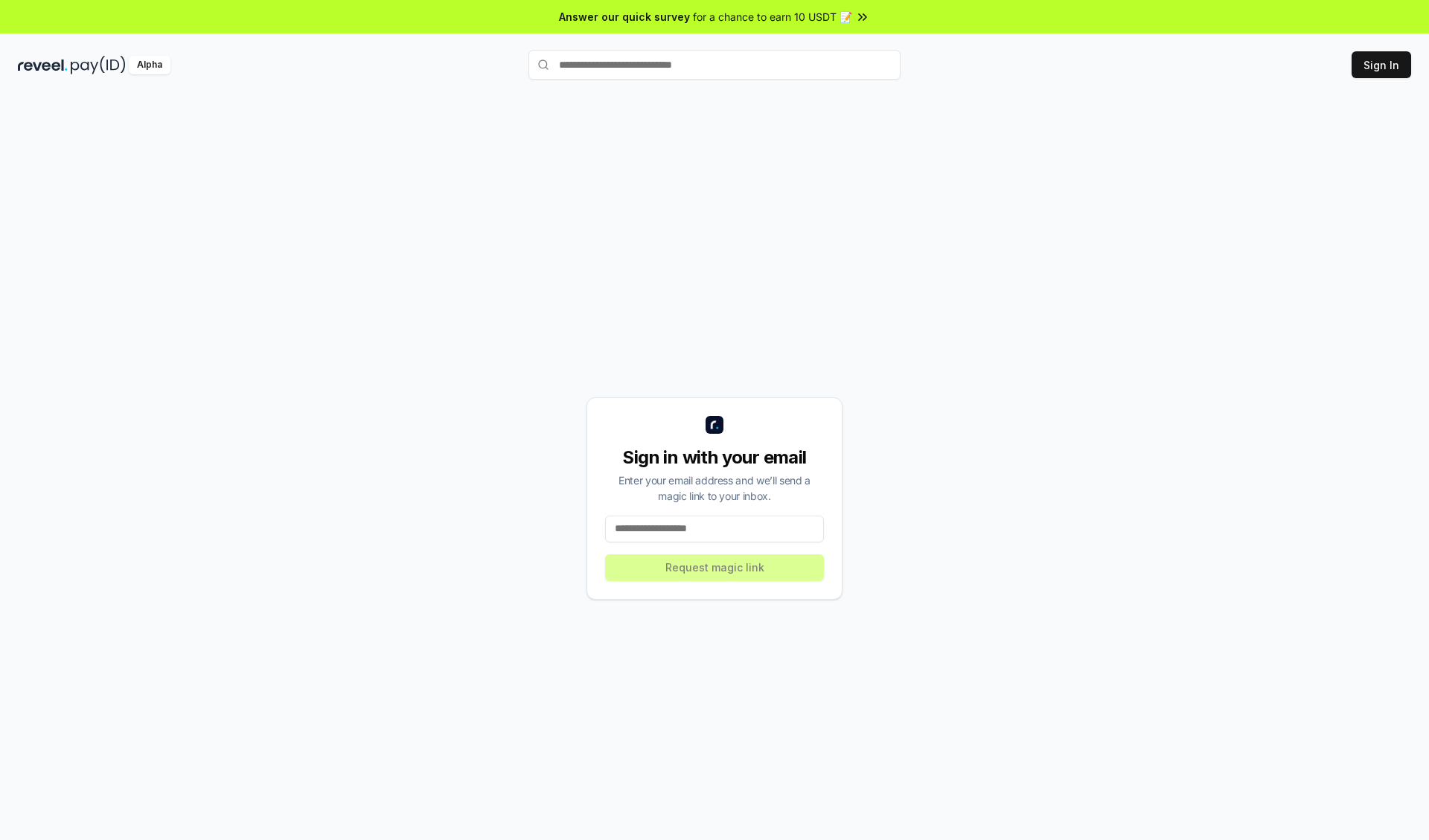 The image size is (1429, 840). Describe the element at coordinates (42, 65) in the screenshot. I see `img: reveel_dark` at that location.